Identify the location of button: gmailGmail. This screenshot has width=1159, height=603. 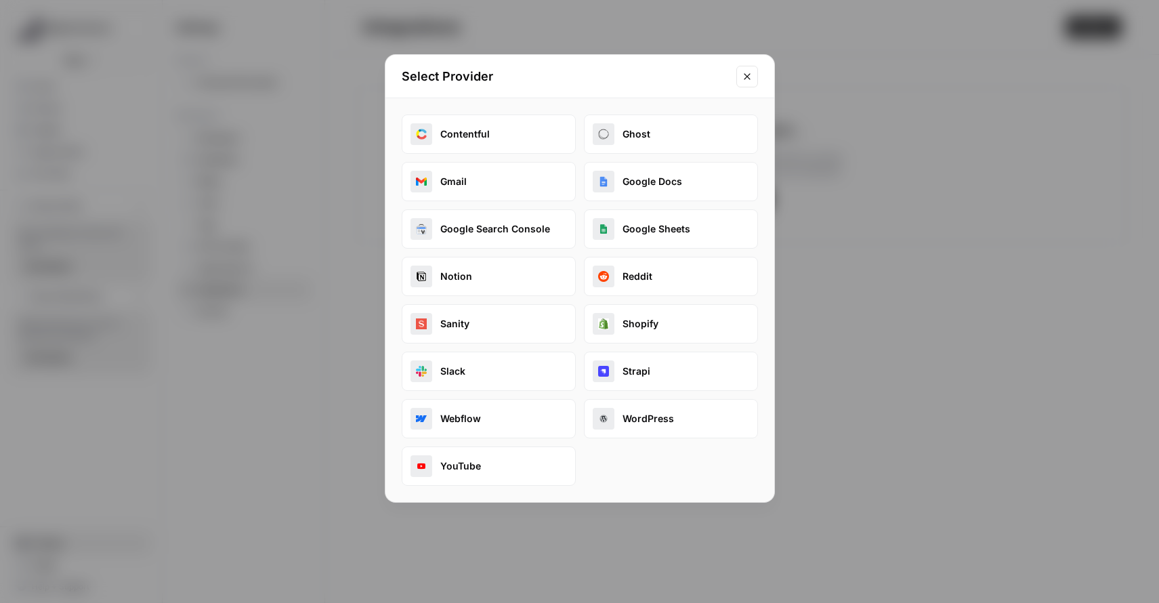
(488, 181).